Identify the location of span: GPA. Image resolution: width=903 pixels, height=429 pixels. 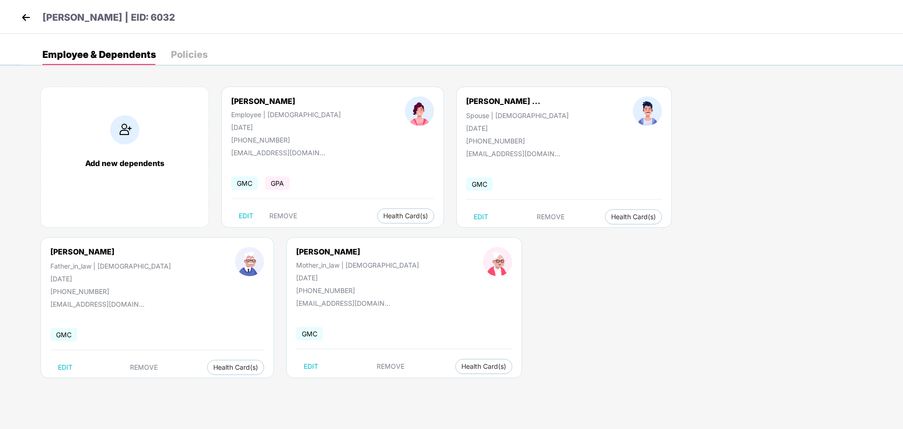
(277, 183).